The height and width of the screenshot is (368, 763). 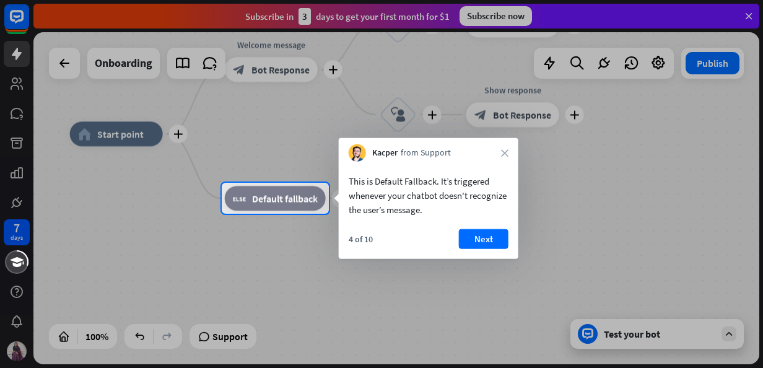 What do you see at coordinates (505, 153) in the screenshot?
I see `i: close` at bounding box center [505, 153].